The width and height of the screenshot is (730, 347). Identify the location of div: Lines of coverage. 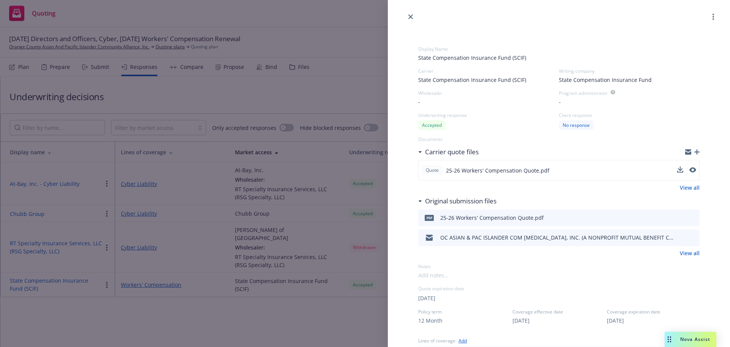
(437, 340).